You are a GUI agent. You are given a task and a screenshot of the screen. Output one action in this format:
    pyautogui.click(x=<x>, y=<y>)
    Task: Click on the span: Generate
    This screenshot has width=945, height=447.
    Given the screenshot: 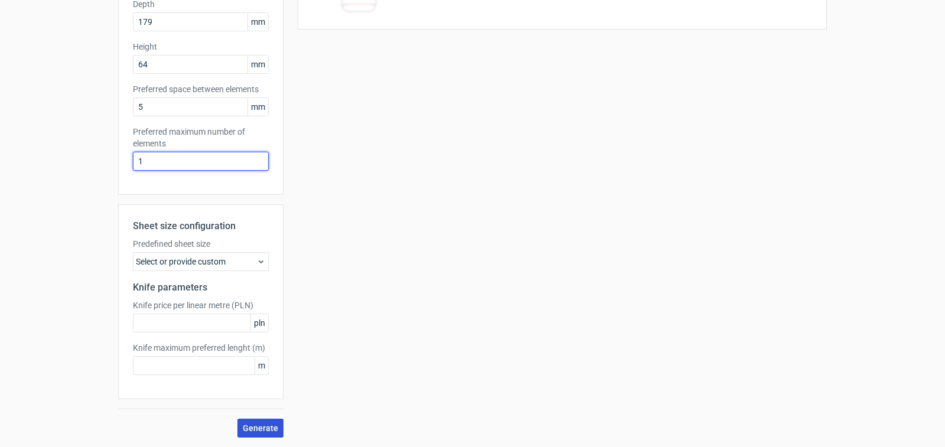 What is the action you would take?
    pyautogui.click(x=260, y=428)
    